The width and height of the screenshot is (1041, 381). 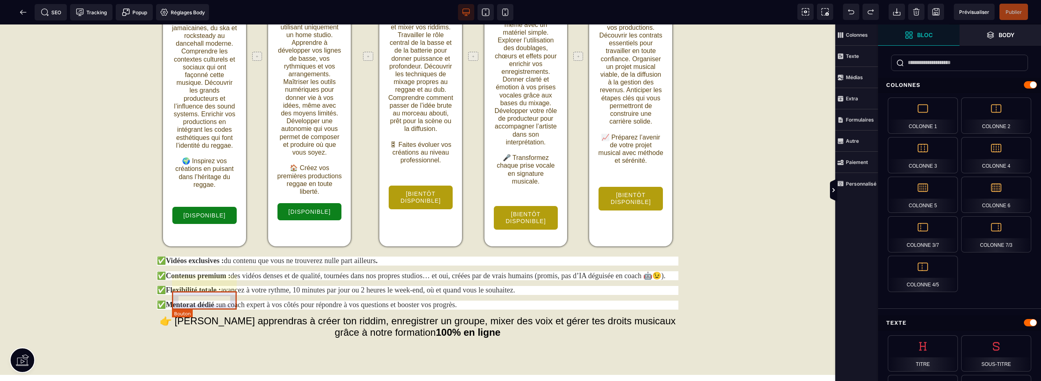 I want to click on b: Mentorat dédié :, so click(x=192, y=280).